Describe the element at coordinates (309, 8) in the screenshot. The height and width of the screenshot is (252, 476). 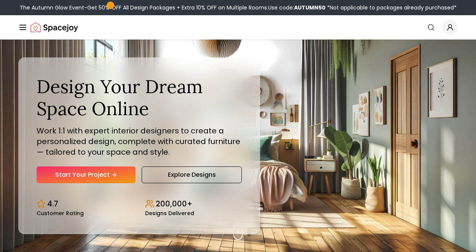
I see `b: AUTUMN50` at that location.